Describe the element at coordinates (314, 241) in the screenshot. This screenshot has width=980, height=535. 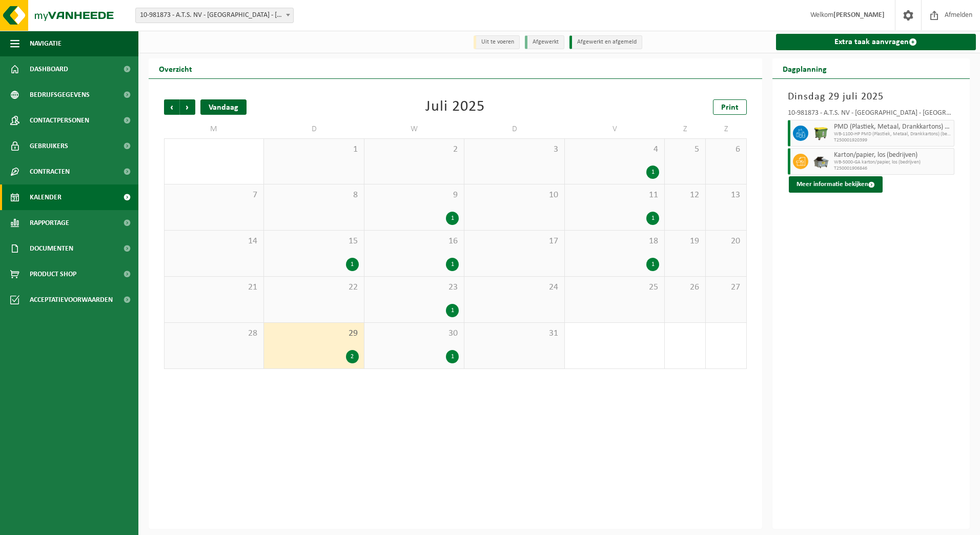
I see `span: 15` at that location.